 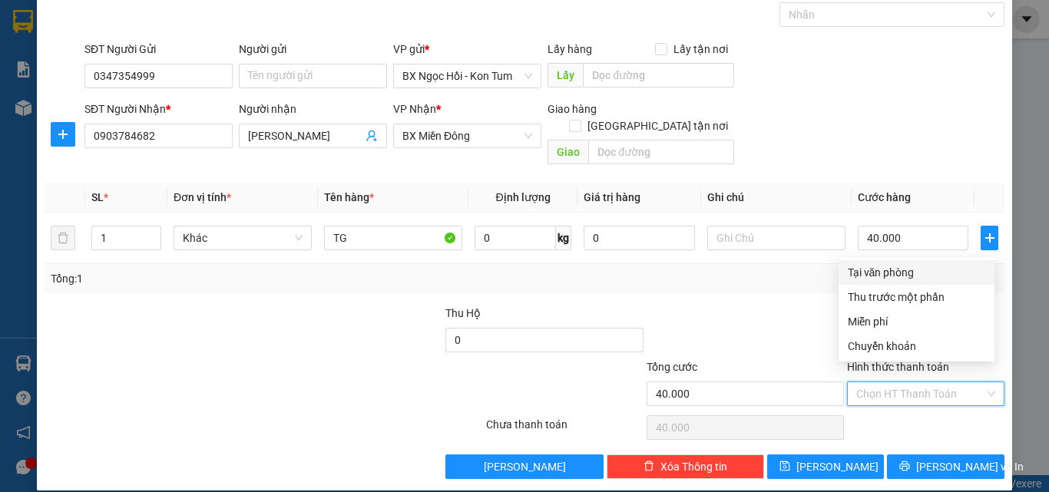 What do you see at coordinates (467, 136) in the screenshot?
I see `span: BX Miền Đông` at bounding box center [467, 136].